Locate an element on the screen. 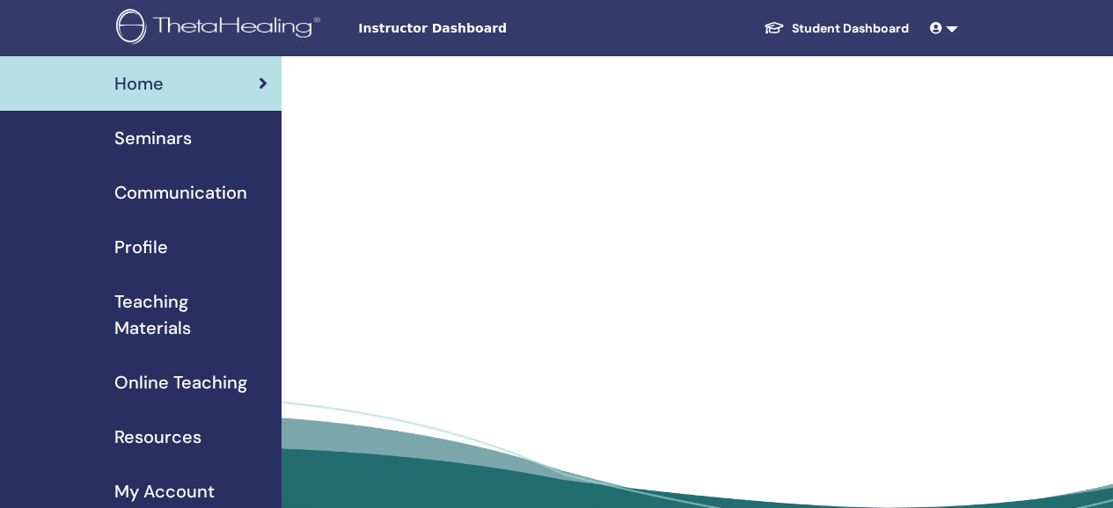  span: Home is located at coordinates (139, 84).